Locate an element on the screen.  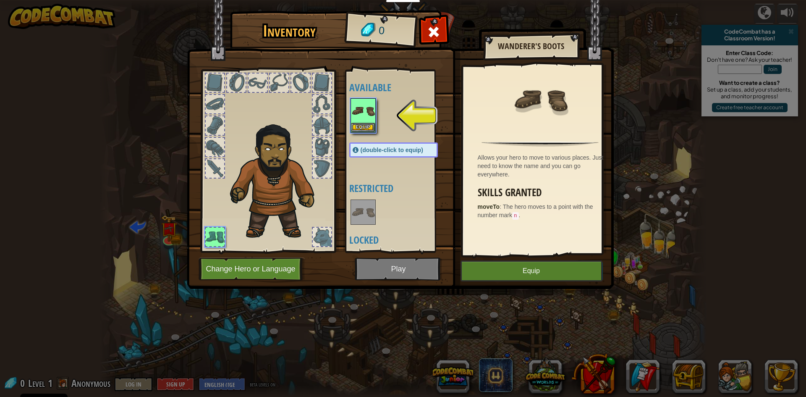
h1: Inventory is located at coordinates (289, 31).